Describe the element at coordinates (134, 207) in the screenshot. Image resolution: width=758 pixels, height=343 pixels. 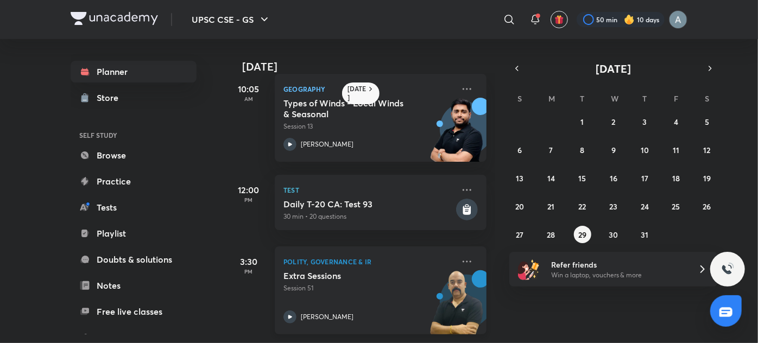
I see `a: Tests` at that location.